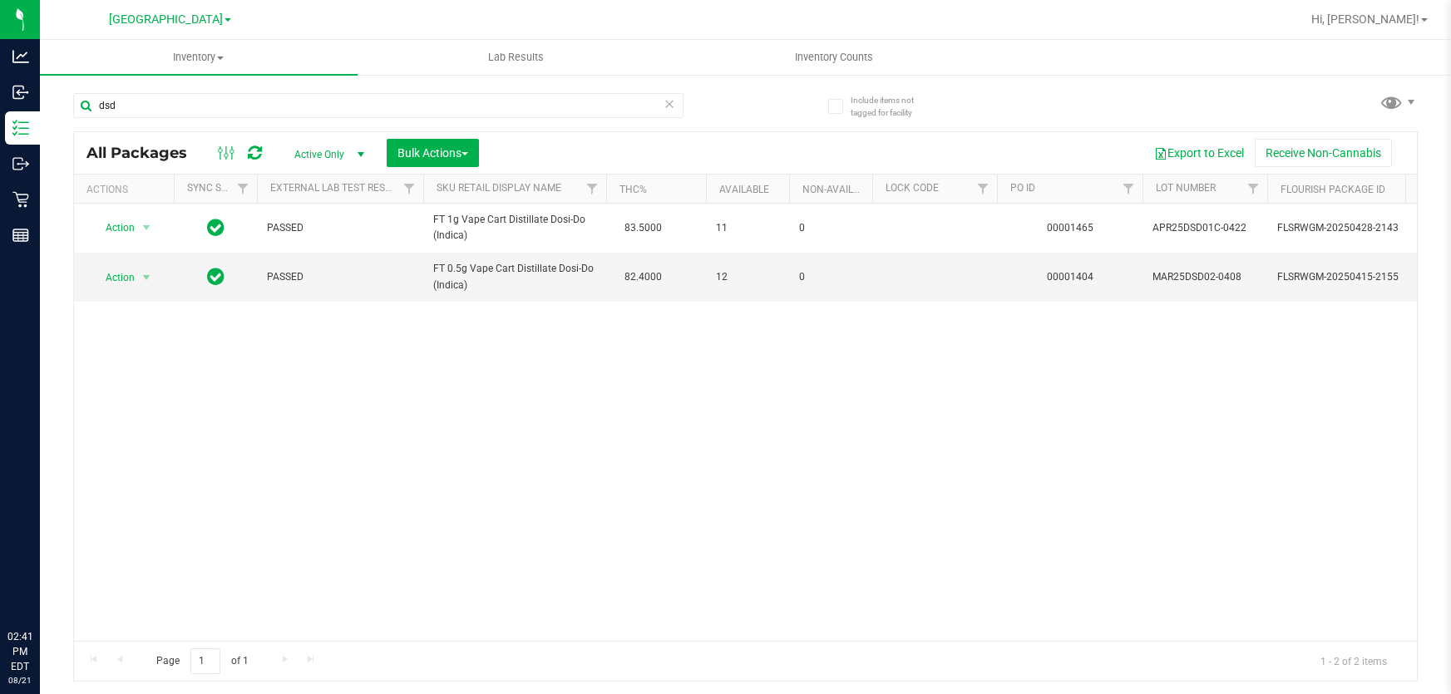 This screenshot has width=1451, height=694. I want to click on span: Bulk Actions, so click(432, 153).